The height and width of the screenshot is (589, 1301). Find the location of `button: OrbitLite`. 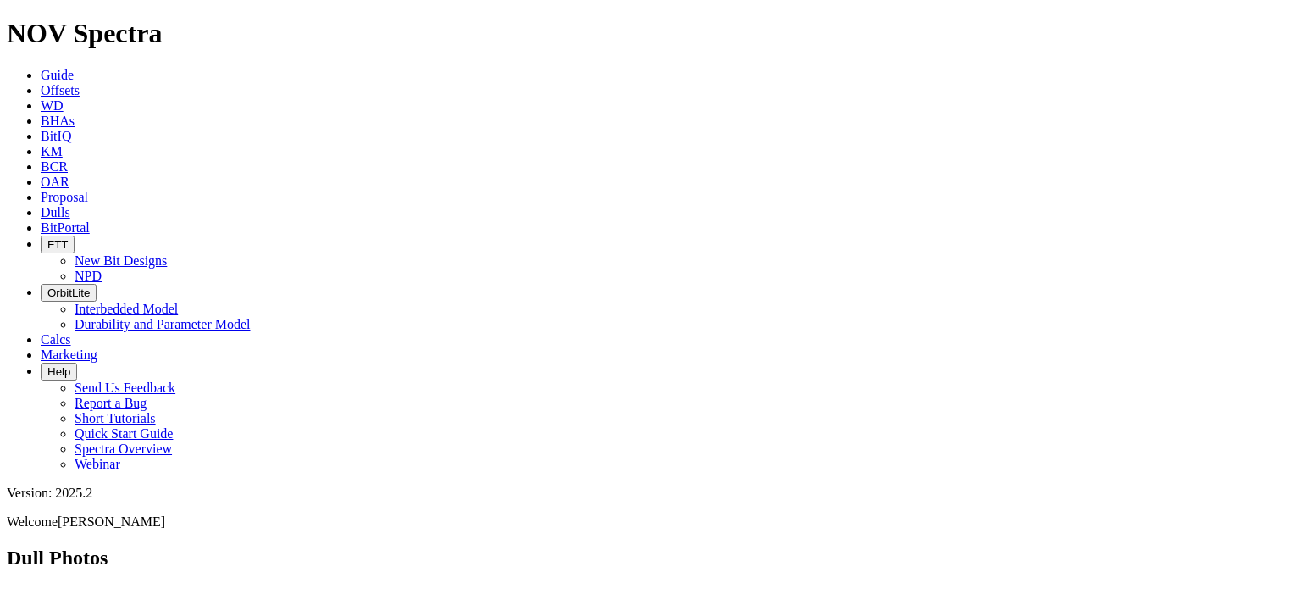

button: OrbitLite is located at coordinates (69, 292).